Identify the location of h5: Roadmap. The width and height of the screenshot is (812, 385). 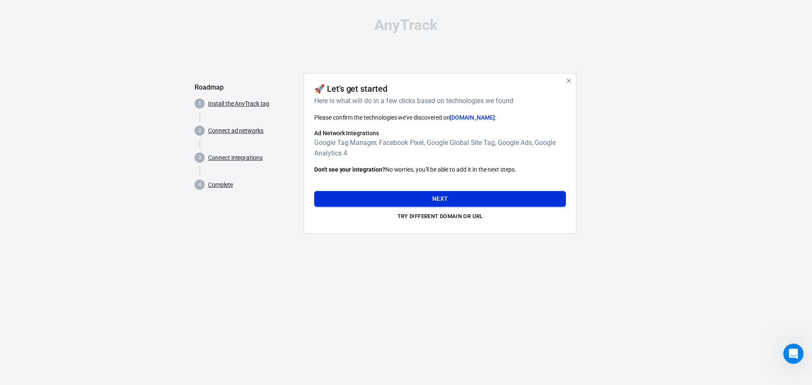
(246, 88).